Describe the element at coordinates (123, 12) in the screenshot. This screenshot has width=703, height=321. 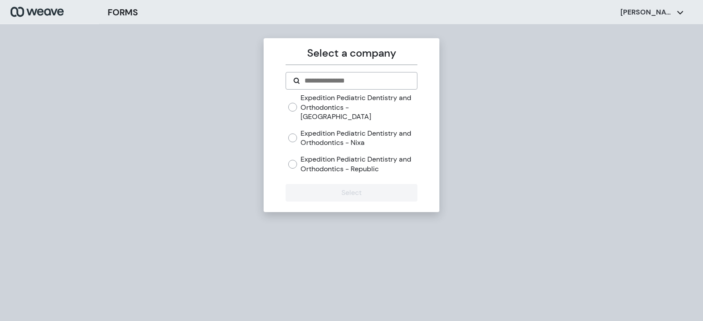
I see `h3: FORMS` at that location.